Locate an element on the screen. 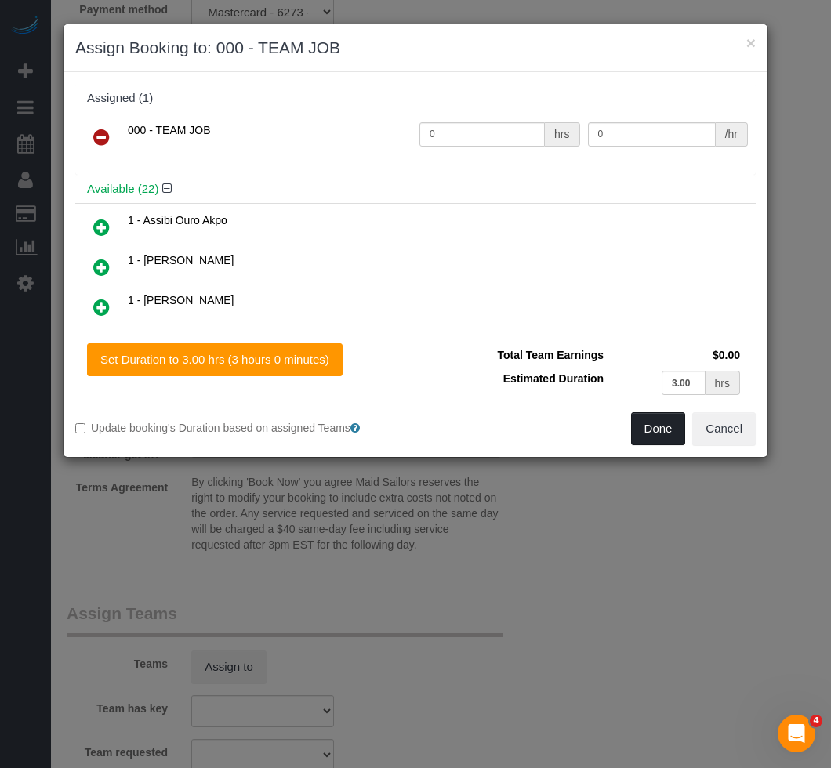 The width and height of the screenshot is (831, 768). h4: Available (22) is located at coordinates (415, 189).